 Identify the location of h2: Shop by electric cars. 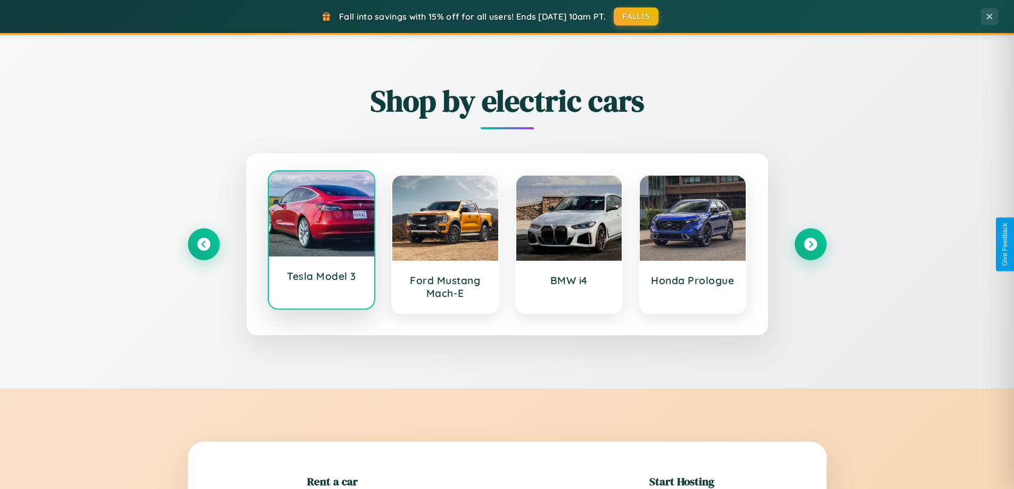
(507, 101).